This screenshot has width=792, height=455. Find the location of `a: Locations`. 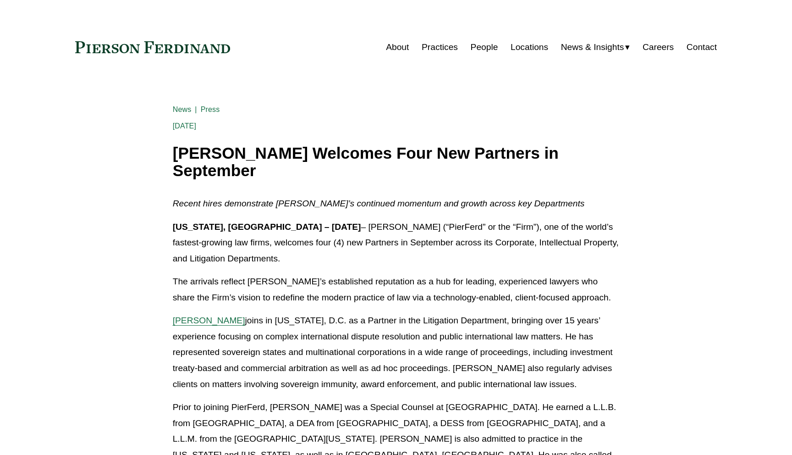

a: Locations is located at coordinates (530, 47).